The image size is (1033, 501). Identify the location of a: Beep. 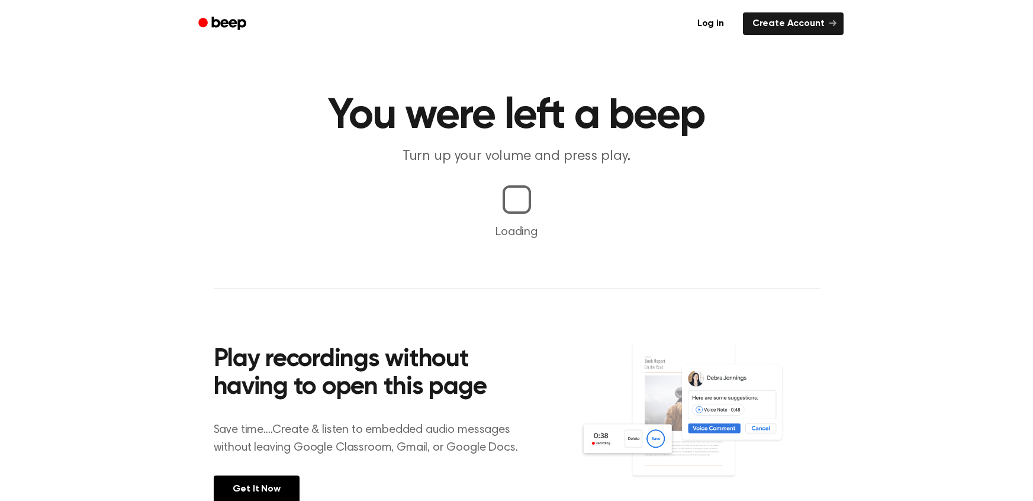
(223, 24).